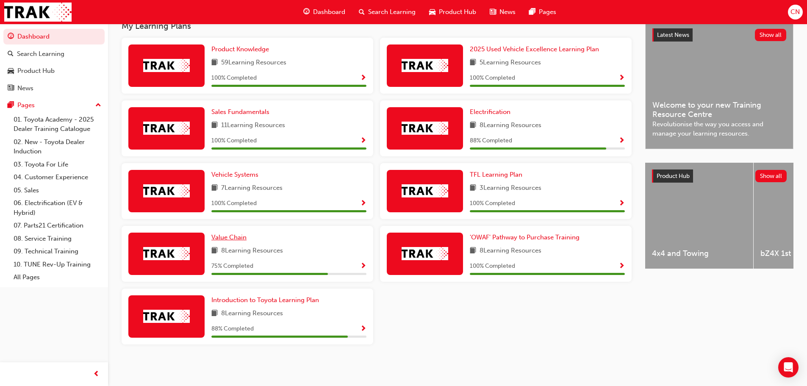 The width and height of the screenshot is (807, 386). Describe the element at coordinates (57, 225) in the screenshot. I see `a: 07. Parts21 Certification` at that location.